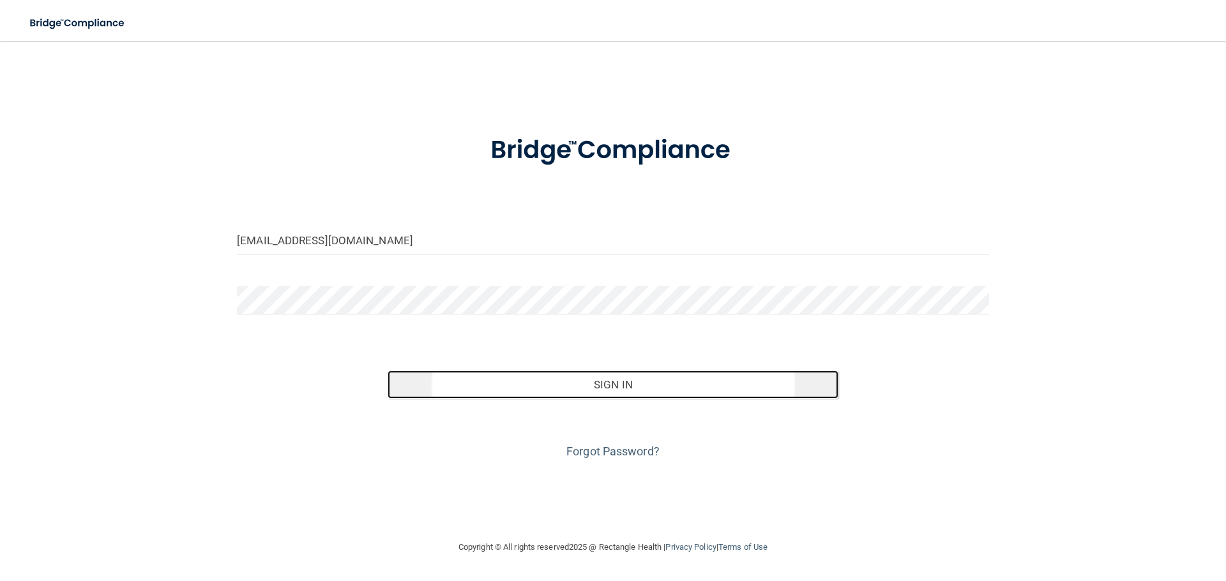 The width and height of the screenshot is (1226, 581). Describe the element at coordinates (613, 385) in the screenshot. I see `button: Sign In` at that location.